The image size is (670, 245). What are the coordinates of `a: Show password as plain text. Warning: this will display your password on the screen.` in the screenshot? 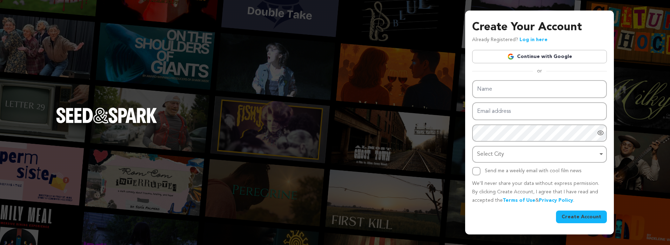 It's located at (601, 133).